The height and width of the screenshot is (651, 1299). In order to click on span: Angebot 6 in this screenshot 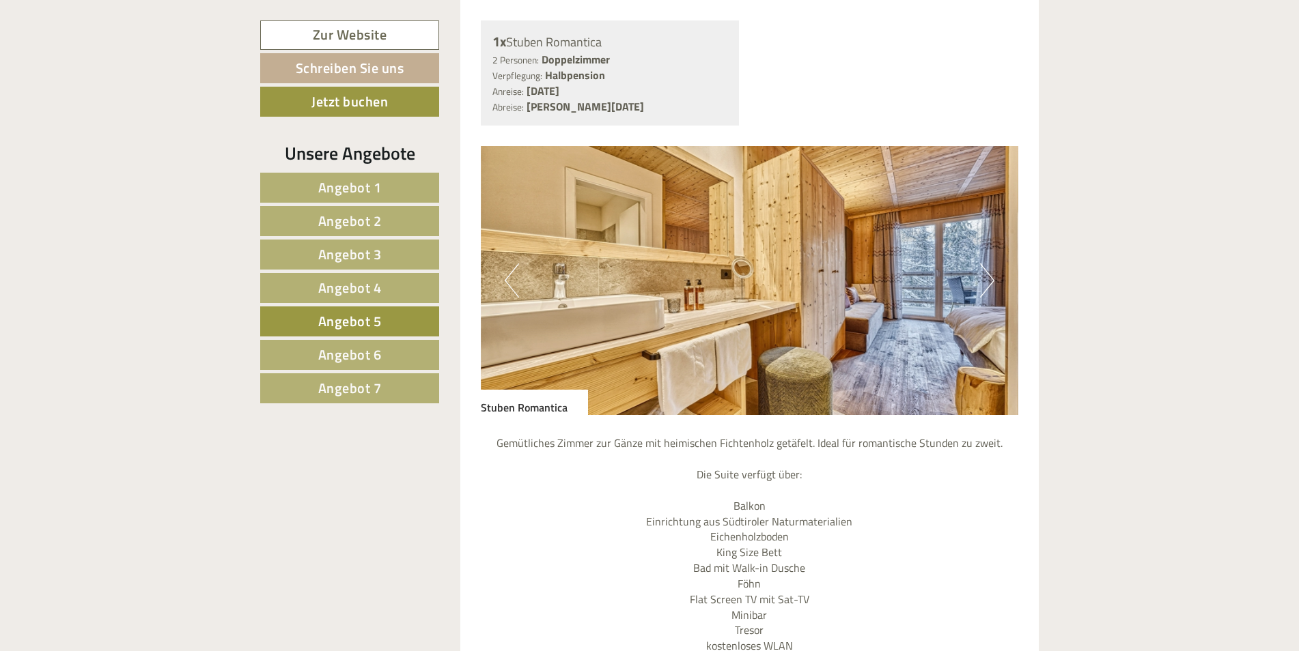, I will do `click(350, 354)`.